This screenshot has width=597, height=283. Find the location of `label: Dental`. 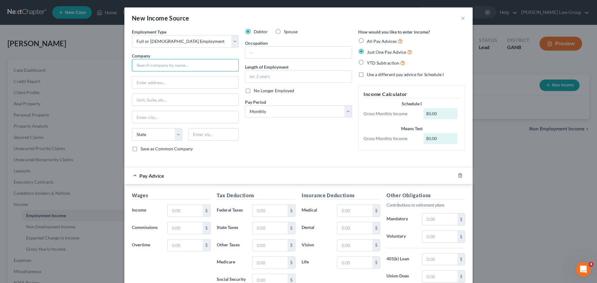

label: Dental is located at coordinates (316, 228).